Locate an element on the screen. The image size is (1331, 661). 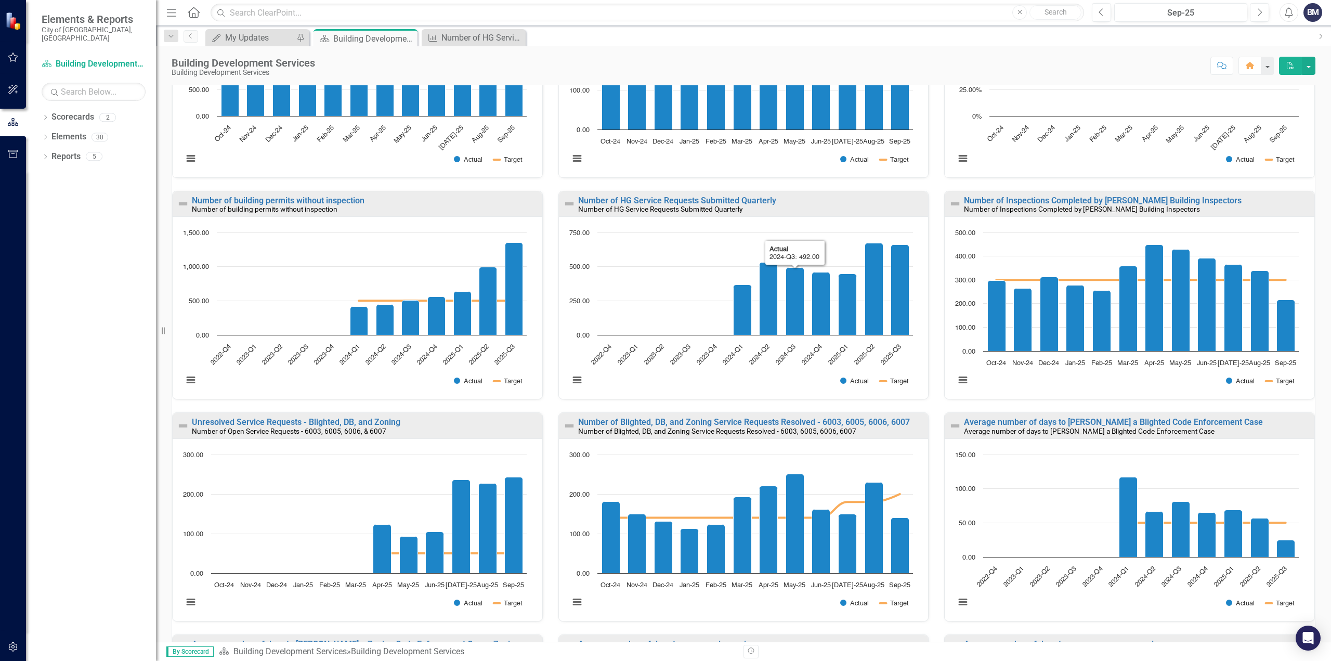
text: Jan-25 is located at coordinates (1075, 363).